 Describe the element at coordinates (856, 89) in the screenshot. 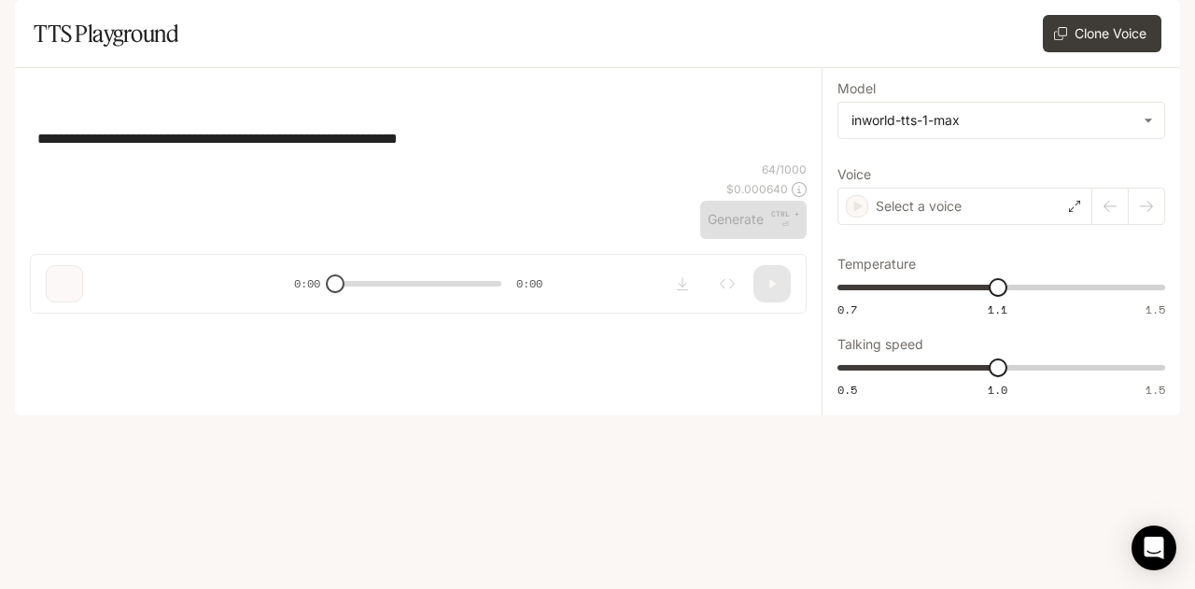

I see `p: Model` at that location.